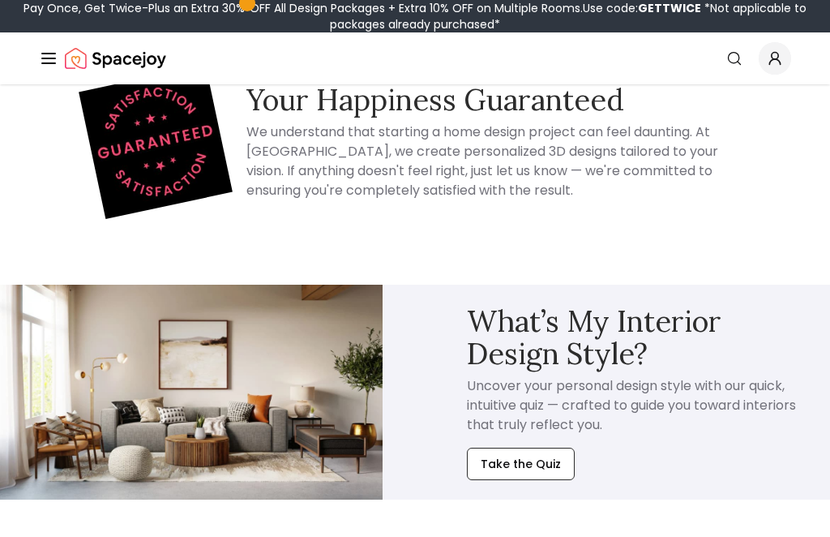 The image size is (830, 537). What do you see at coordinates (520, 464) in the screenshot?
I see `button: Take the Quiz` at bounding box center [520, 464].